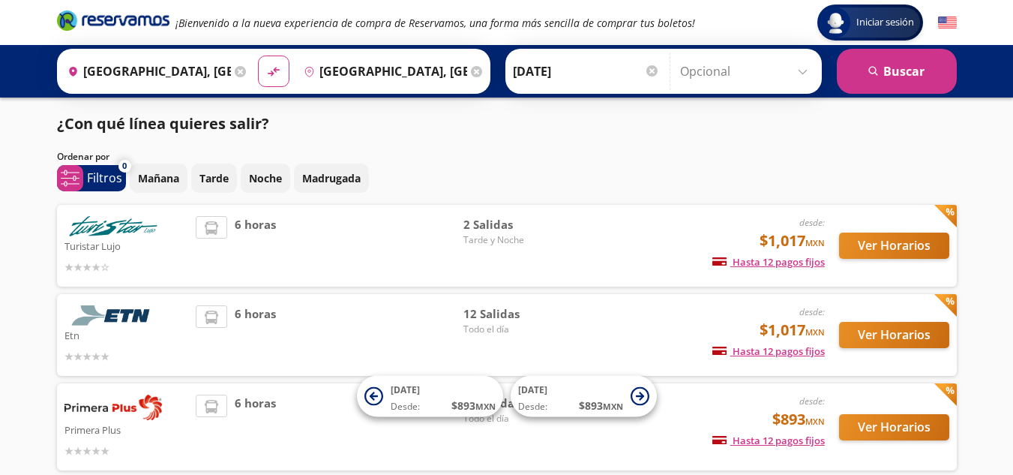  I want to click on p: Madrugada, so click(331, 178).